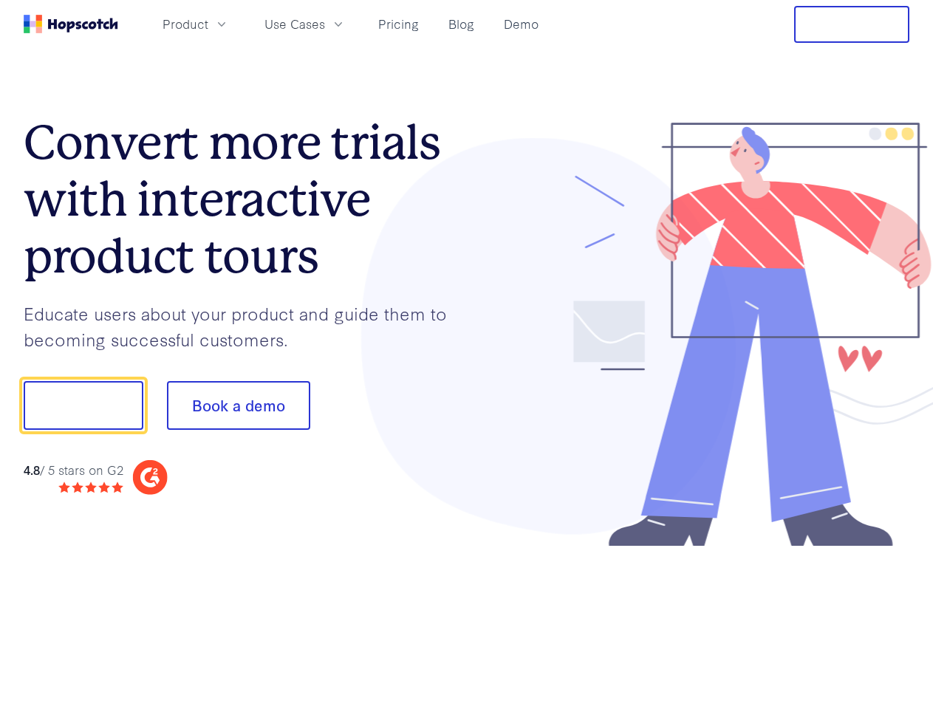 This screenshot has height=709, width=933. Describe the element at coordinates (71, 24) in the screenshot. I see `a: Home` at that location.